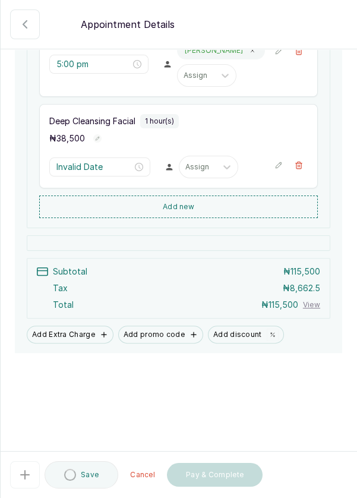 This screenshot has height=498, width=357. Describe the element at coordinates (143, 475) in the screenshot. I see `button: Cancel` at that location.